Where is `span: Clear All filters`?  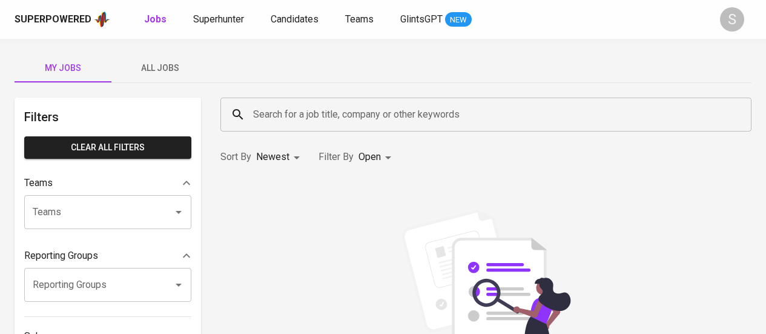 span: Clear All filters is located at coordinates (108, 147).